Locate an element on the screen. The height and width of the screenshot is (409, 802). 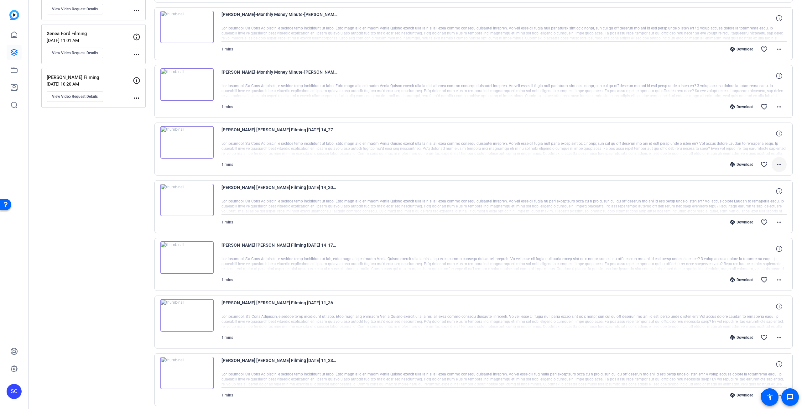
img: blue-gradient.svg is located at coordinates (14, 15).